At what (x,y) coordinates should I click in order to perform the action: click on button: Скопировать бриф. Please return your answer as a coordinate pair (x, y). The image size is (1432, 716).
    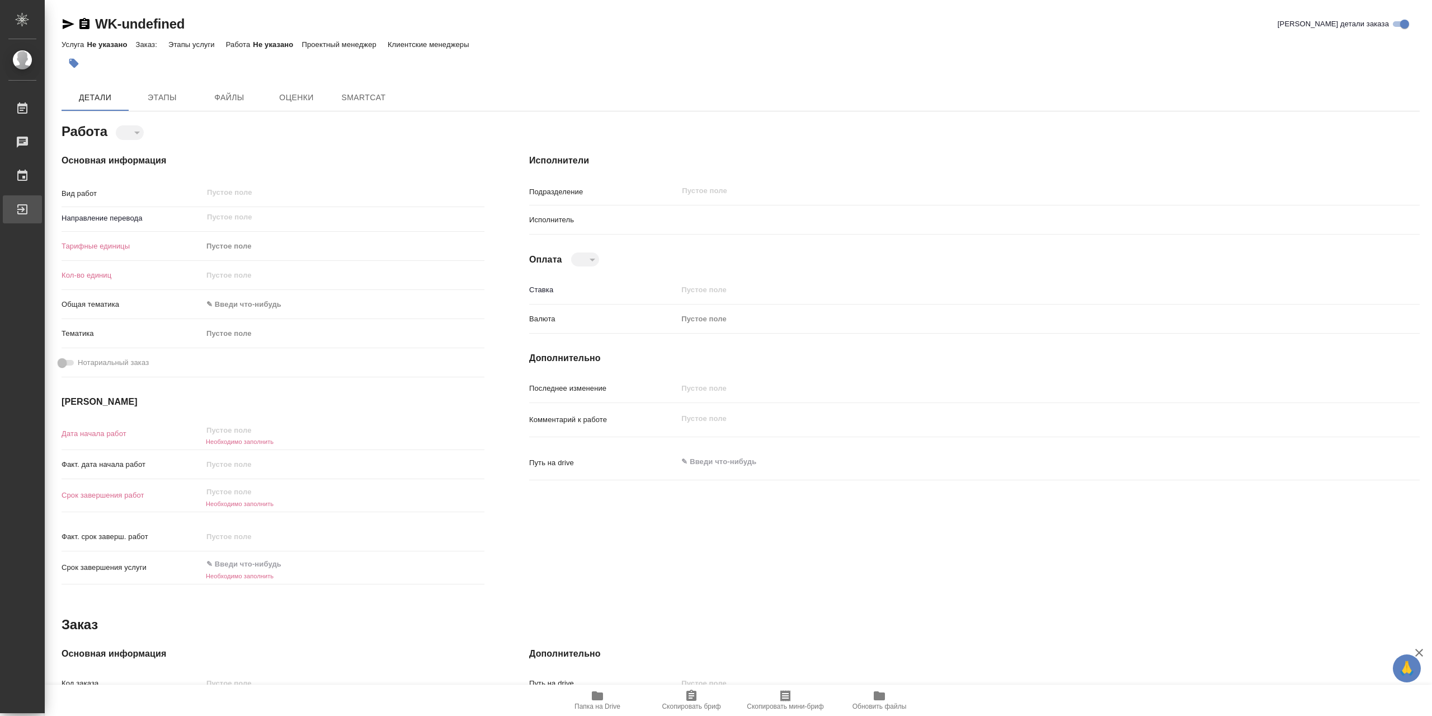
    Looking at the image, I should click on (692, 700).